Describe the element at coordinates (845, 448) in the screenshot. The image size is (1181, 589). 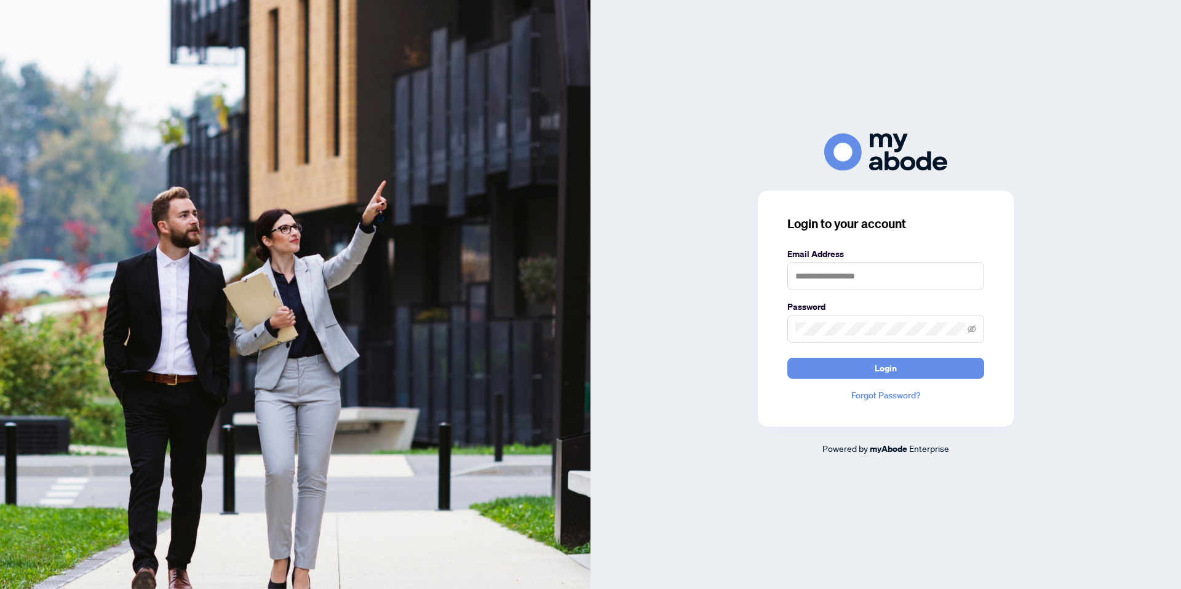
I see `span: Powered by` at that location.